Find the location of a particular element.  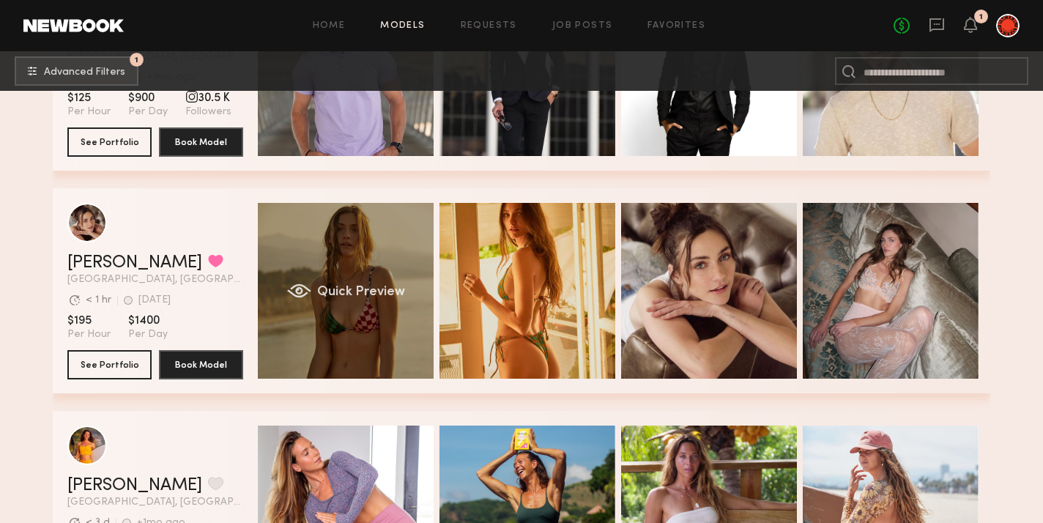

span: $195 is located at coordinates (89, 321).